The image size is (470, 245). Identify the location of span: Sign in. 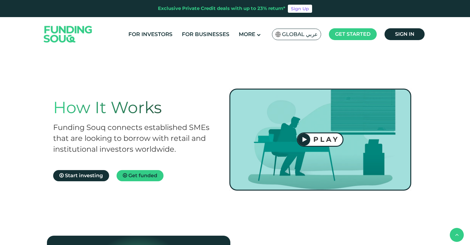
(405, 34).